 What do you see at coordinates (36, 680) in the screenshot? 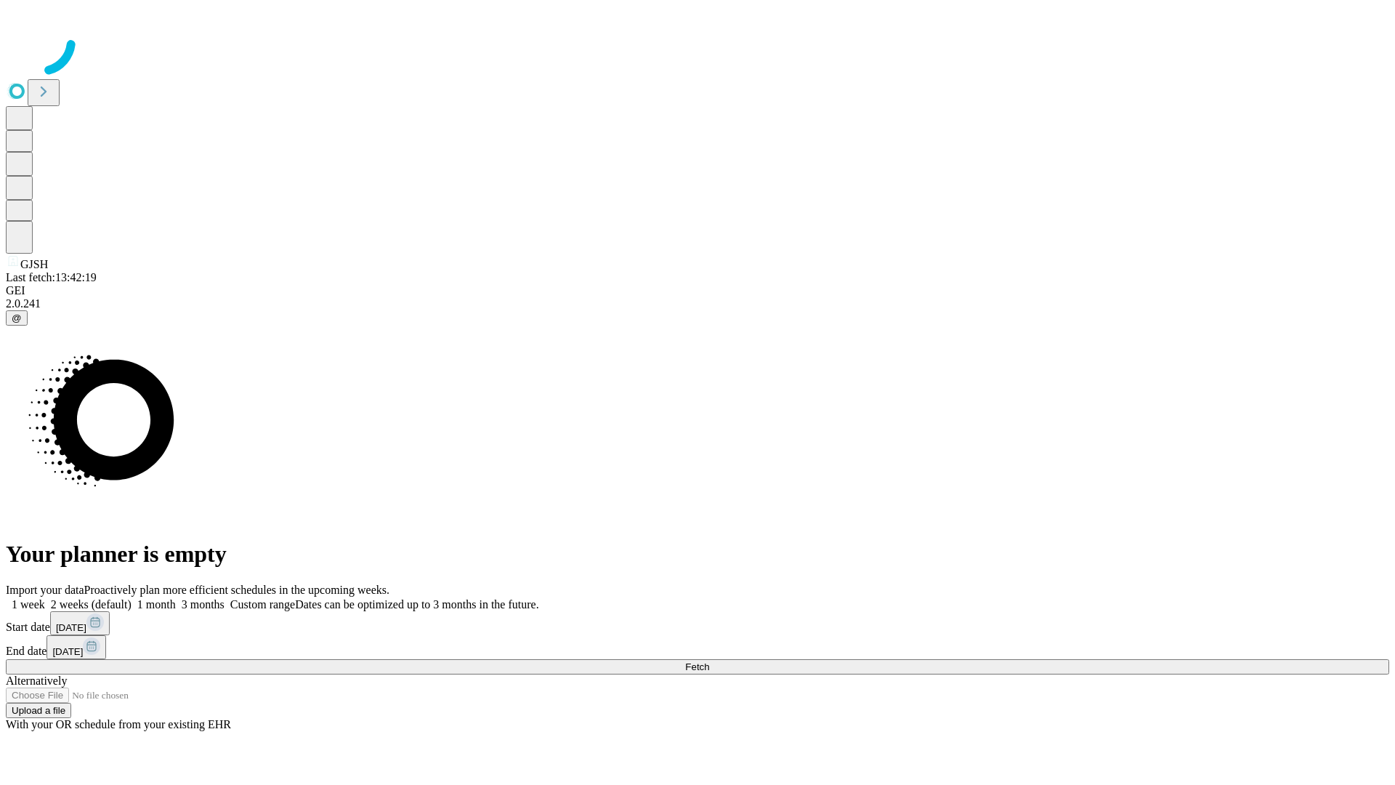
I see `span: Alternatively` at bounding box center [36, 680].